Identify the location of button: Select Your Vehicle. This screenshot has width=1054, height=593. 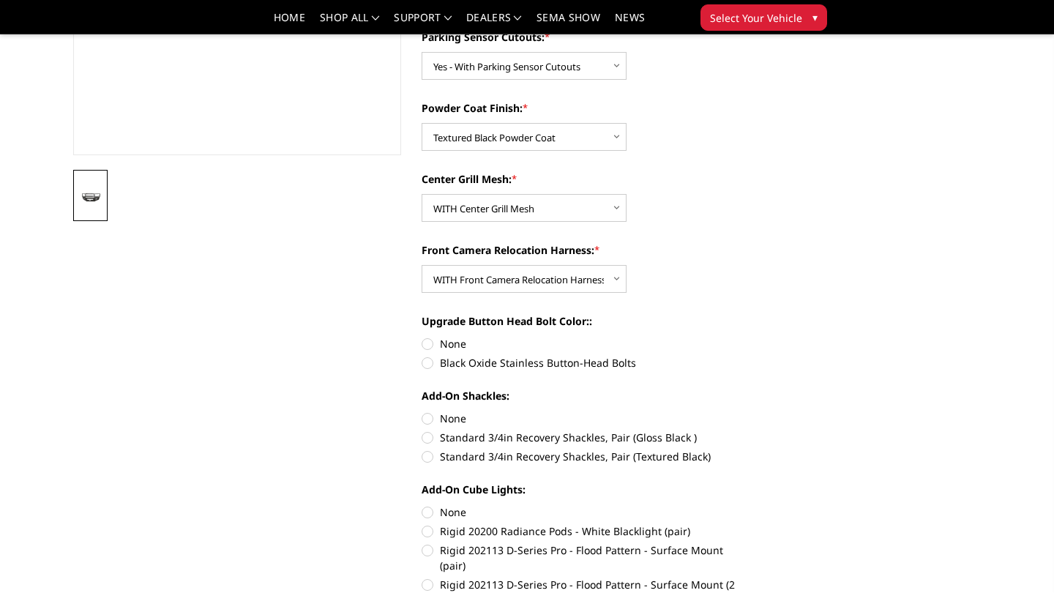
(764, 18).